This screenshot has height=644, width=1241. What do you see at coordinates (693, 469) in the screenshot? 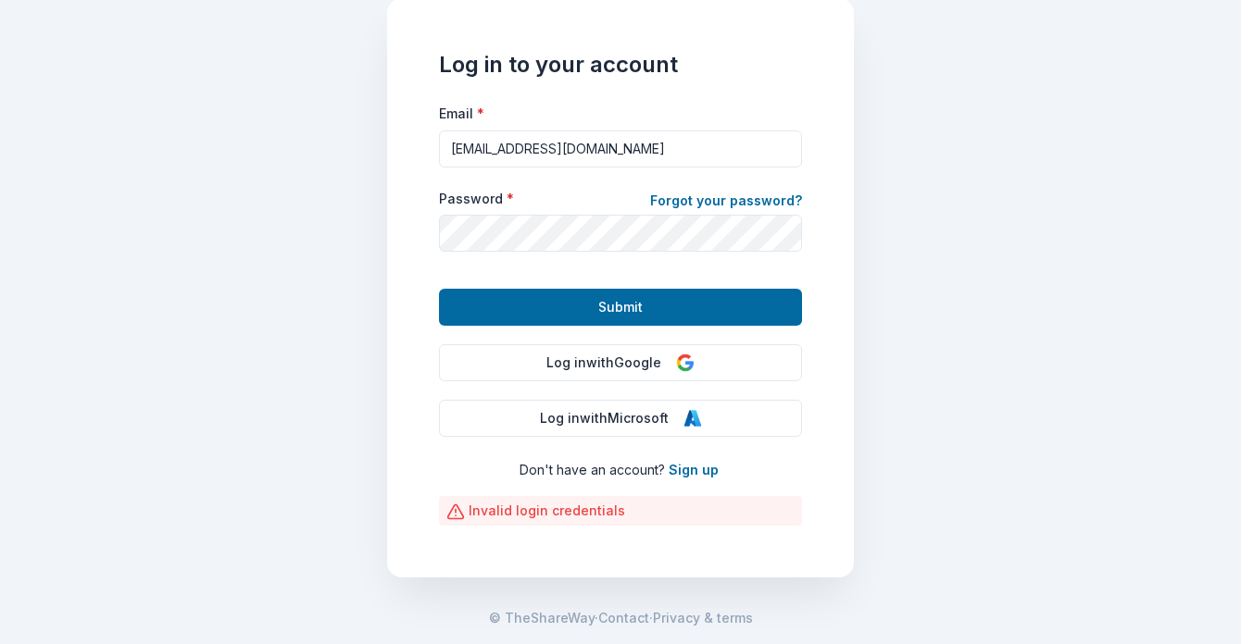
I see `a: Sign up` at bounding box center [693, 469].